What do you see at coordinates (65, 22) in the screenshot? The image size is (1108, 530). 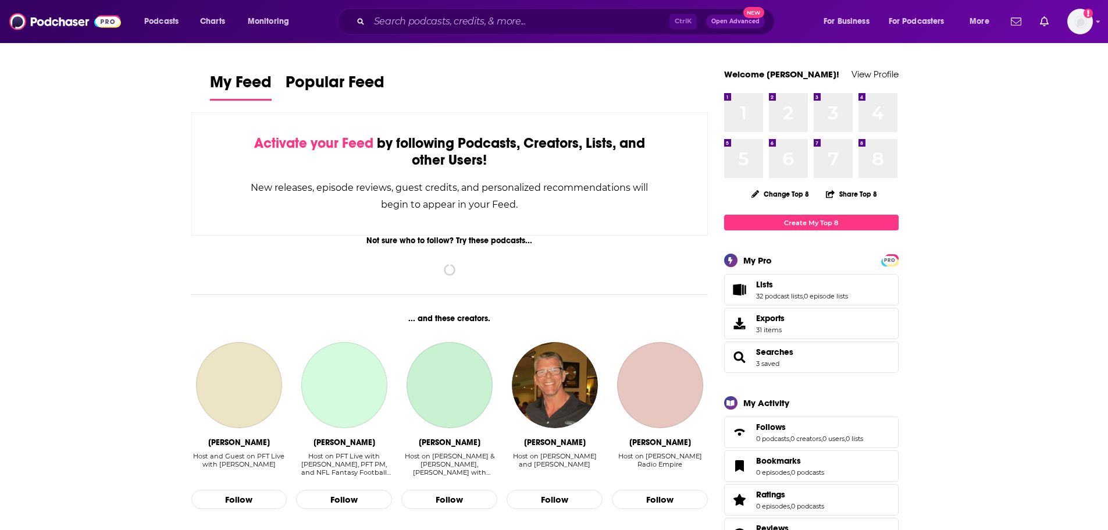 I see `img: Podchaser - Follow, Share and Rate Podcasts` at bounding box center [65, 22].